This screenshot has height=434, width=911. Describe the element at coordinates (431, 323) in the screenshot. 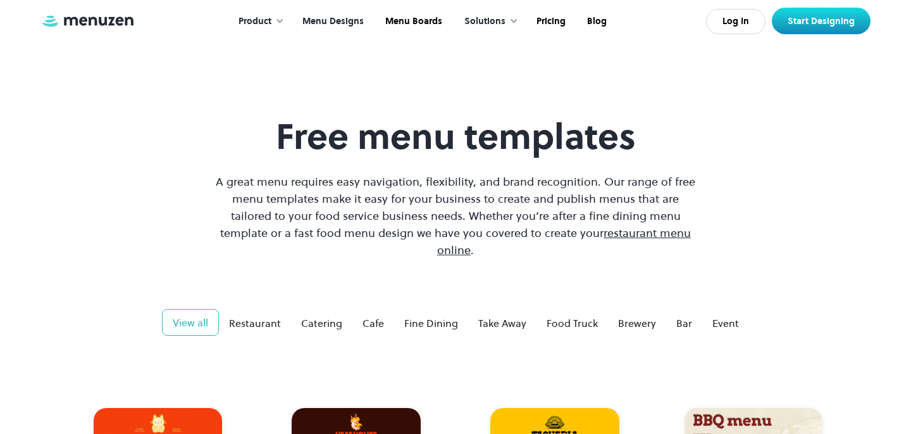

I see `div: Fine Dining` at that location.